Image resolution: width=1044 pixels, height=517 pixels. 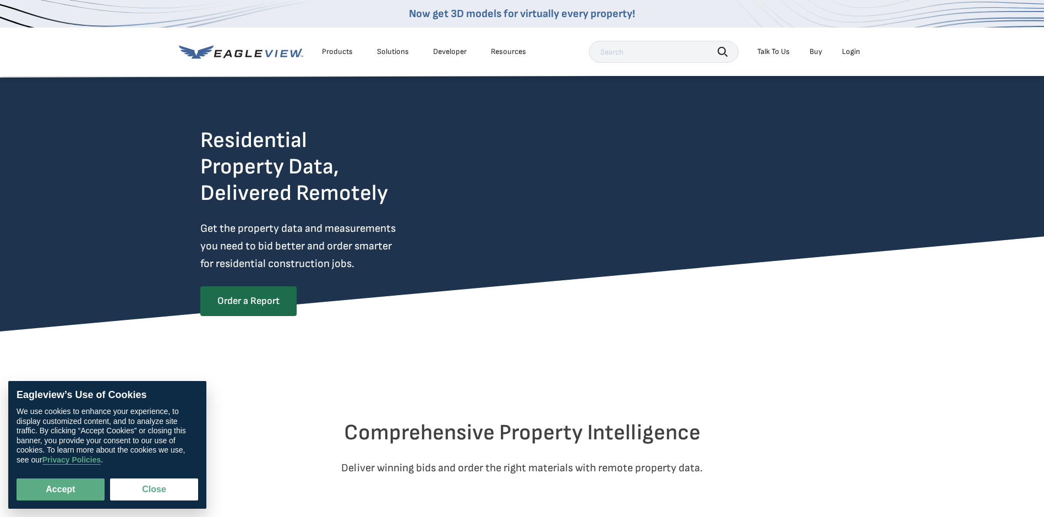 What do you see at coordinates (508, 52) in the screenshot?
I see `div: Resources` at bounding box center [508, 52].